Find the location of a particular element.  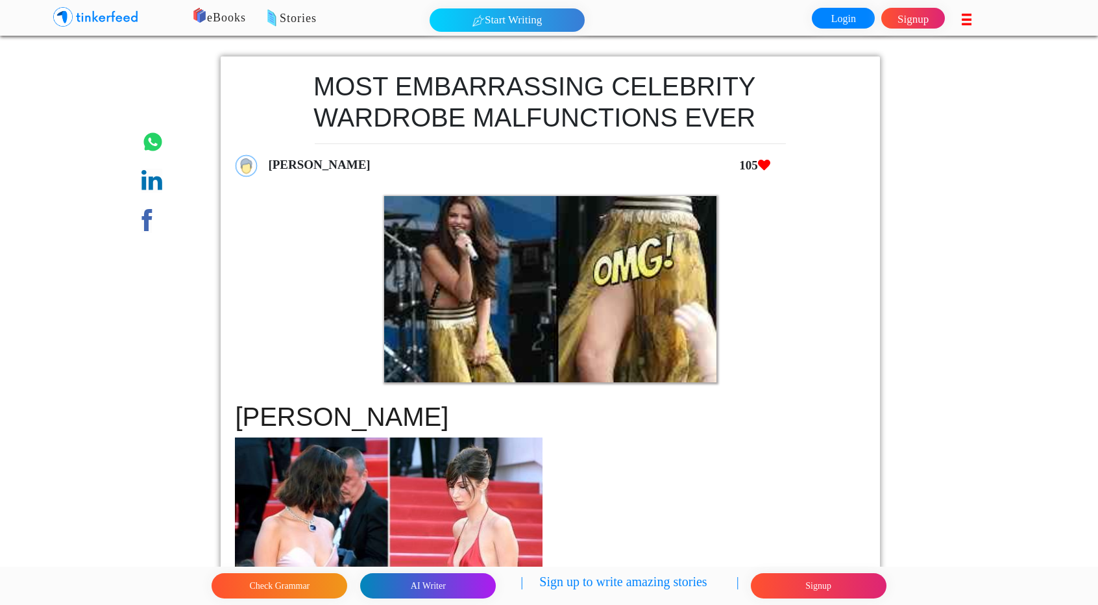

h1: MOST EMBARRASSING CELEBRITY WARDROBE MALFUNCTIONS EVER is located at coordinates (534, 102).